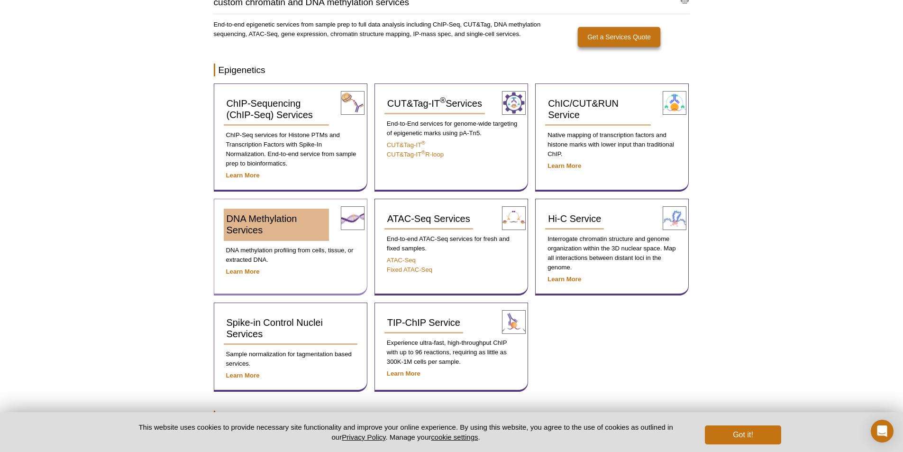 The width and height of the screenshot is (903, 452). I want to click on a: Get a Services Quote, so click(619, 37).